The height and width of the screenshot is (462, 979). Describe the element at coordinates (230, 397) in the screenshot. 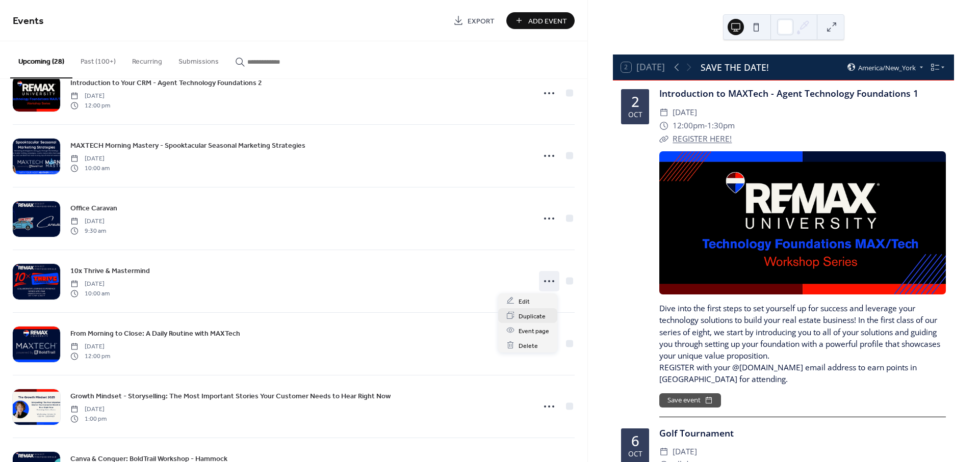

I see `span: Growth Mindset - Storyselling: The Most Important Stories Your Customer Needs to Hear Right Now` at that location.